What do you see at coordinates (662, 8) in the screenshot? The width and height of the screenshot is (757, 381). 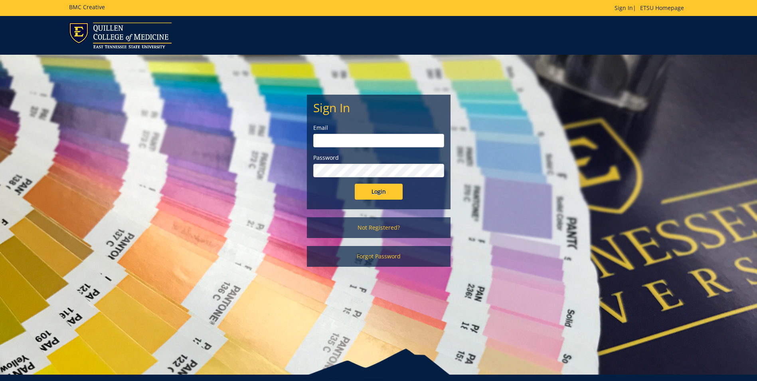 I see `a: ETSU Homepage` at bounding box center [662, 8].